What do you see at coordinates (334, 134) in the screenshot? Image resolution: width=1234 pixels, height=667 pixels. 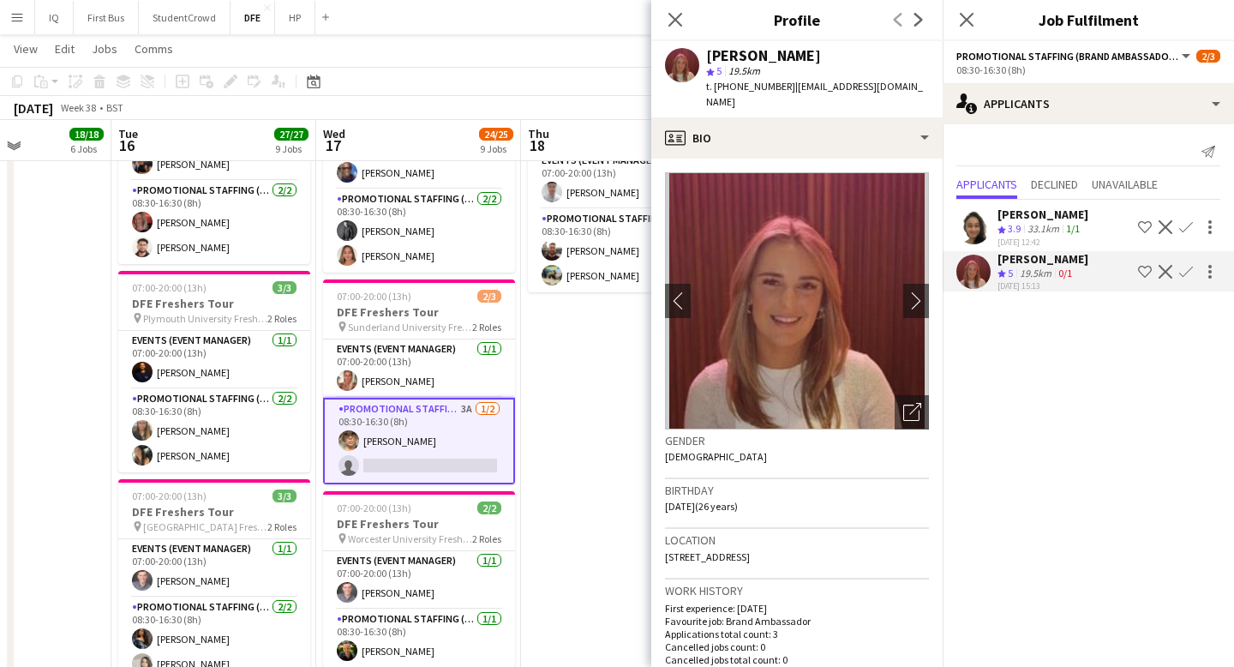 I see `span: Wed` at bounding box center [334, 134].